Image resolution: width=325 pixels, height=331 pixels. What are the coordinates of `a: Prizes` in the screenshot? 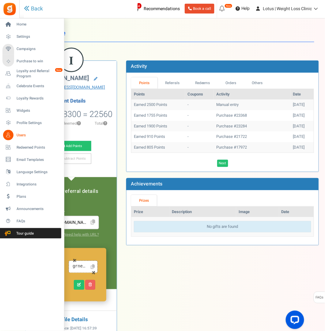 It's located at (144, 200).